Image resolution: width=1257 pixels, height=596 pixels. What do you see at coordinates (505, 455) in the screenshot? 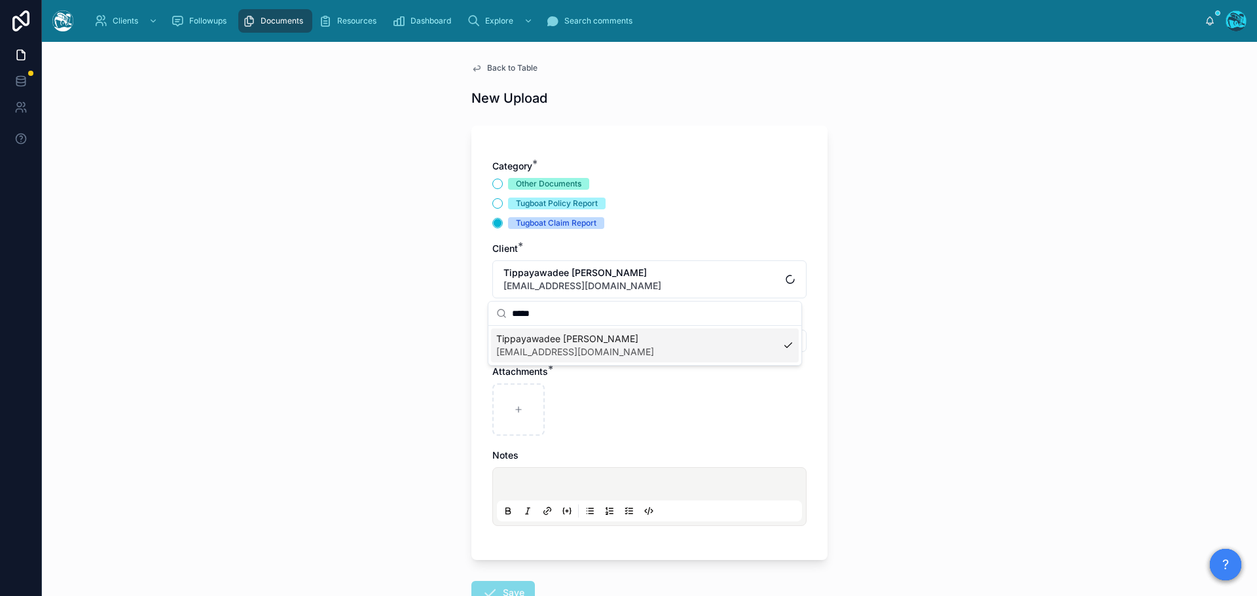
I see `span: Notes` at bounding box center [505, 455].